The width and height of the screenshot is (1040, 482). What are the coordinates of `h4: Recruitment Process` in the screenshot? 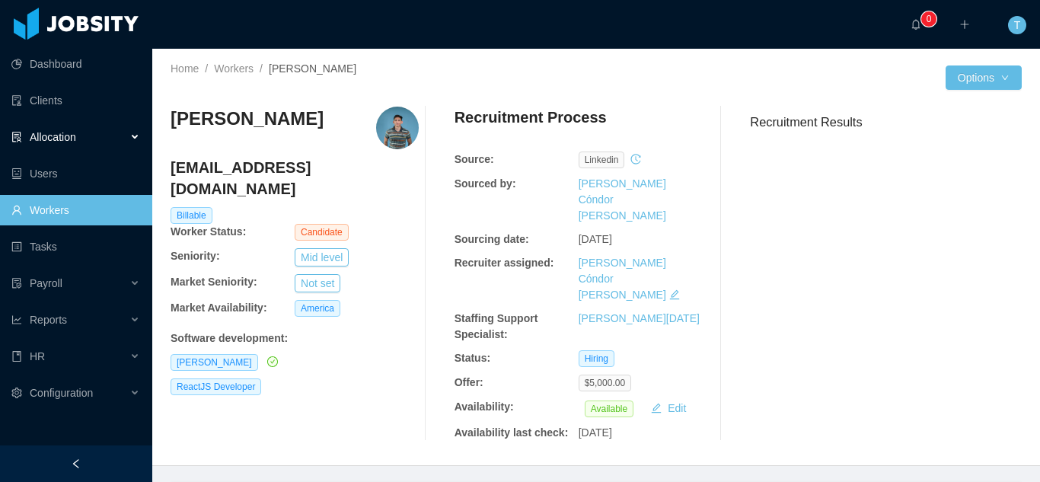 It's located at (531, 117).